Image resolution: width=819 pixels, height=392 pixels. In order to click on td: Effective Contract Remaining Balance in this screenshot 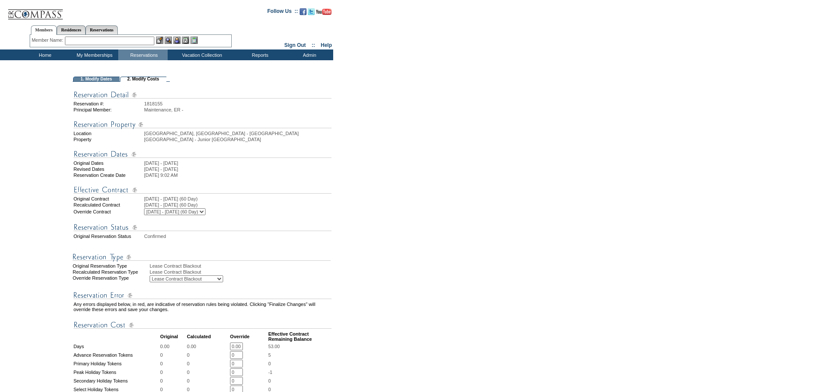, I will do `click(300, 336)`.